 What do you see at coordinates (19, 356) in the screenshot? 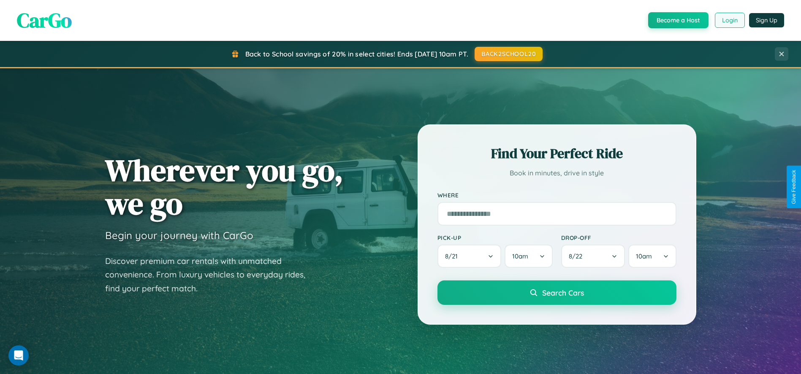
I see `div: Open Intercom Messenger` at bounding box center [19, 356].